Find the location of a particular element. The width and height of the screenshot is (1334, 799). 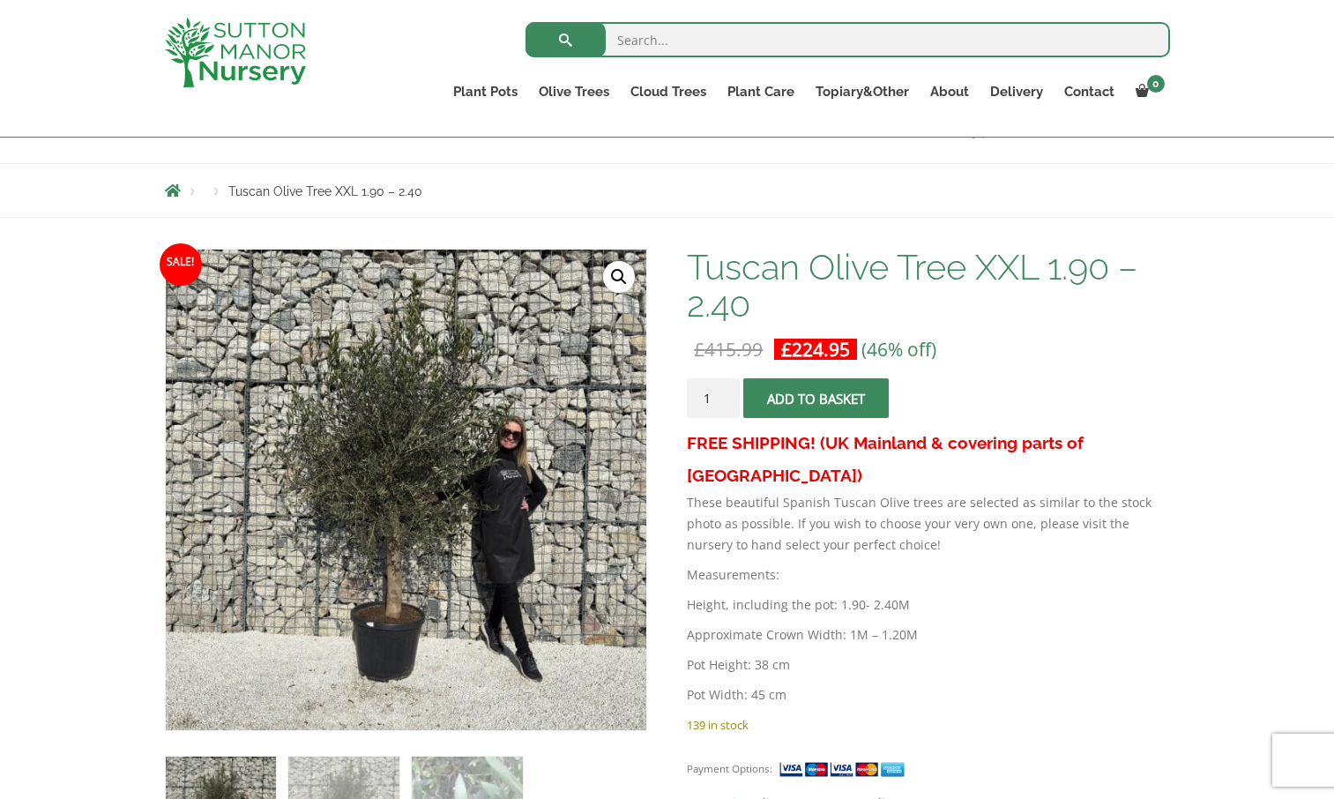

span: Sale! is located at coordinates (181, 265).